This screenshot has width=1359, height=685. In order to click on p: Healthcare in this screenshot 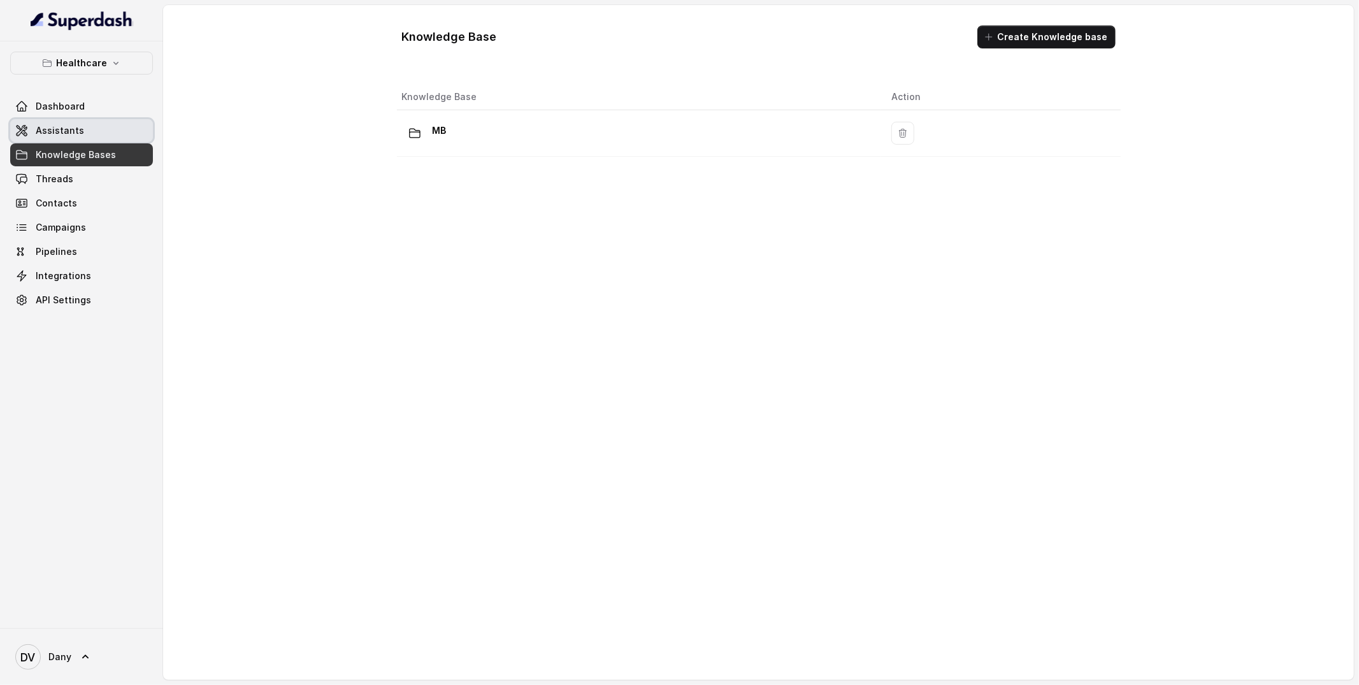, I will do `click(82, 63)`.